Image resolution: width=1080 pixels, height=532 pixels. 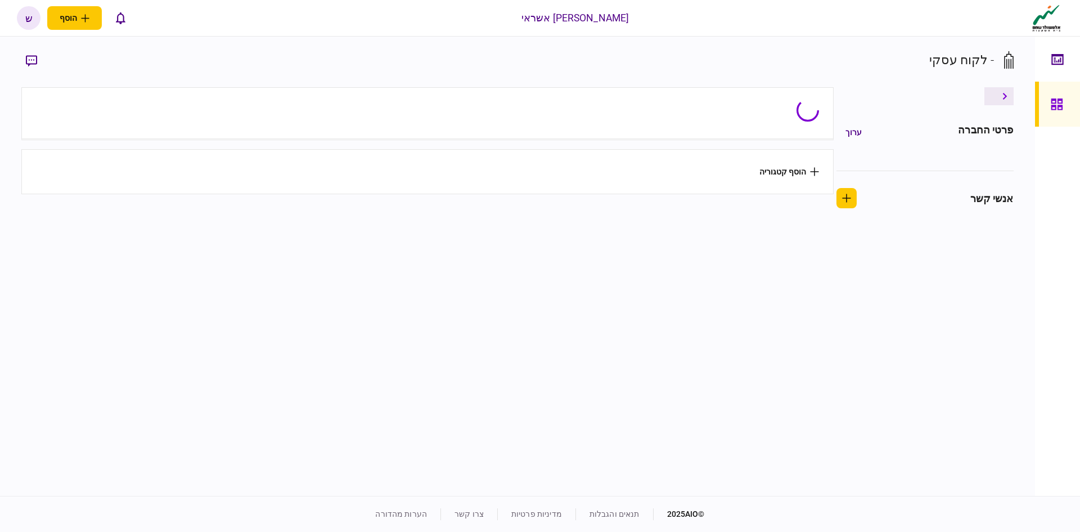 I want to click on div: © 2025 AIO, so click(x=679, y=514).